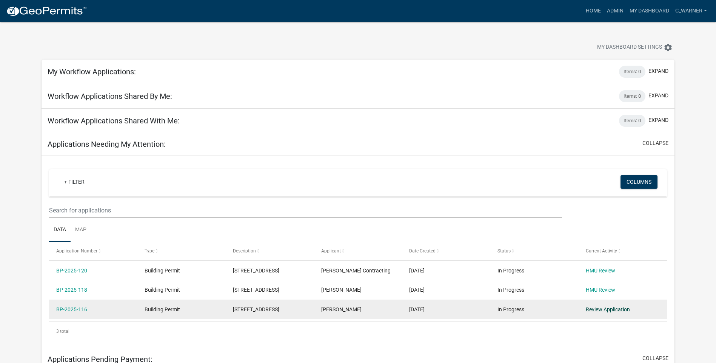 Image resolution: width=716 pixels, height=363 pixels. I want to click on button: Columns, so click(639, 182).